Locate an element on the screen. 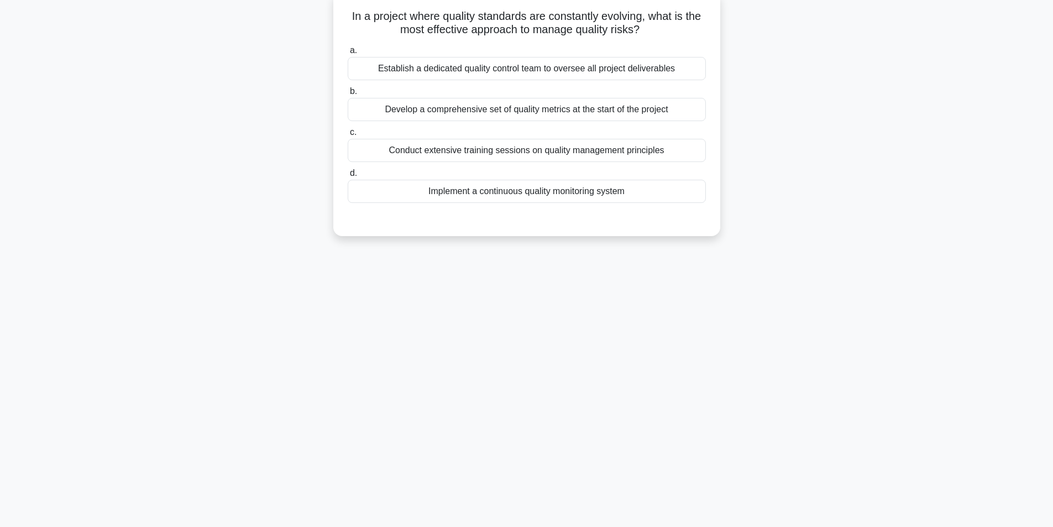 This screenshot has height=527, width=1053. h5: In a project where quality standards are constantly evolving, what is the most effective approach... is located at coordinates (527, 23).